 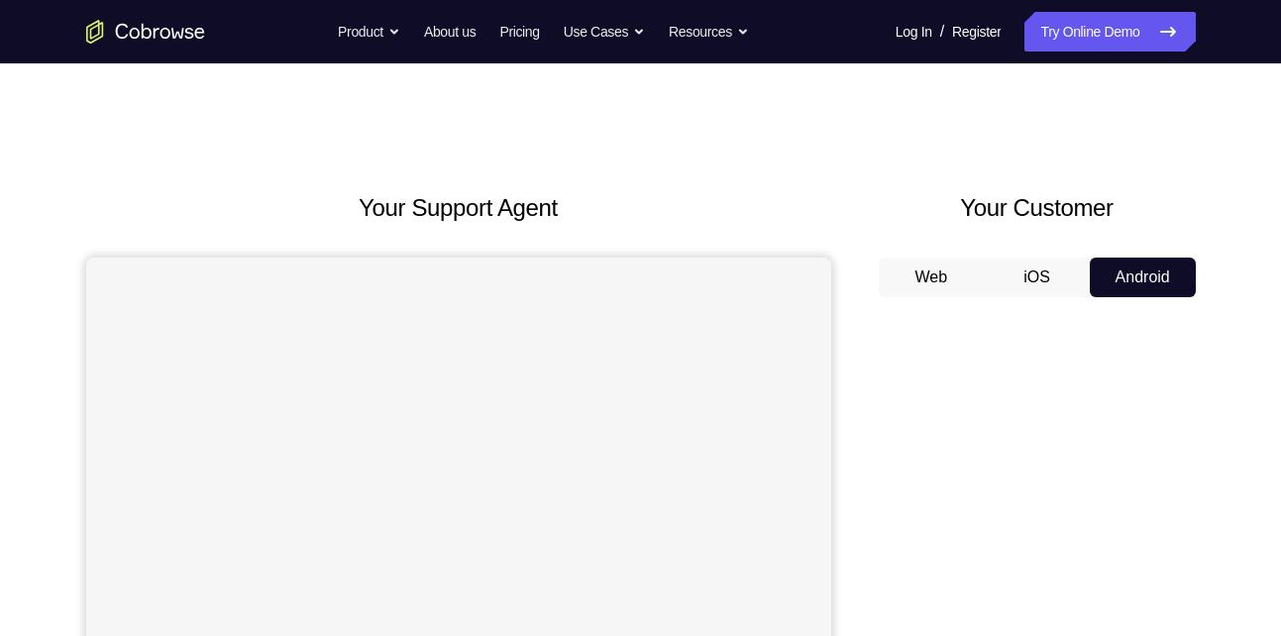 I want to click on a: About us, so click(x=450, y=32).